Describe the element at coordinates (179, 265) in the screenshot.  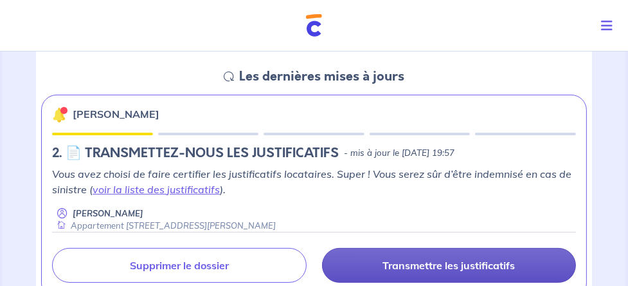
I see `p: Supprimer le dossier` at that location.